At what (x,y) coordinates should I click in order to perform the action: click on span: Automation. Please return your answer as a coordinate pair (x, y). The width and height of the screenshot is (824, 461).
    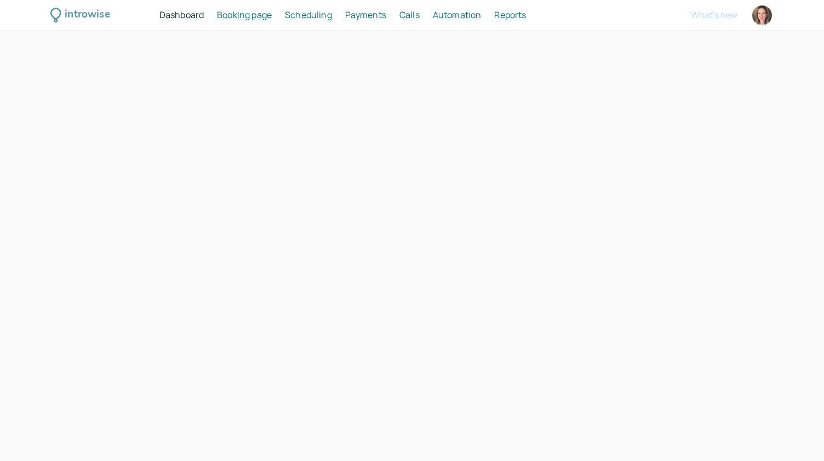
    Looking at the image, I should click on (457, 15).